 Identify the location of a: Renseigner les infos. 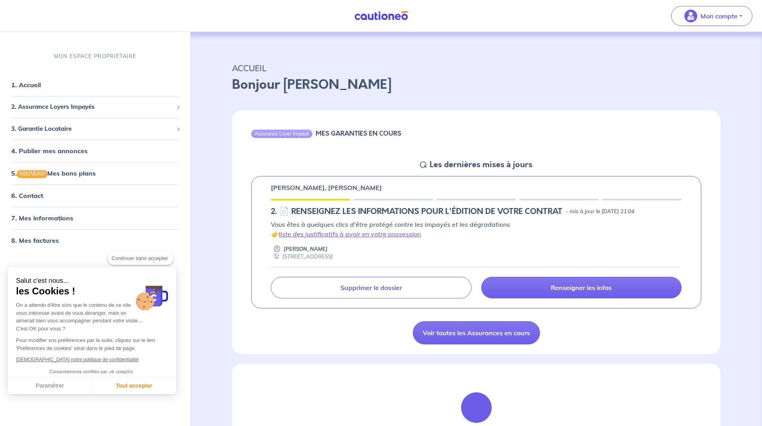
(581, 288).